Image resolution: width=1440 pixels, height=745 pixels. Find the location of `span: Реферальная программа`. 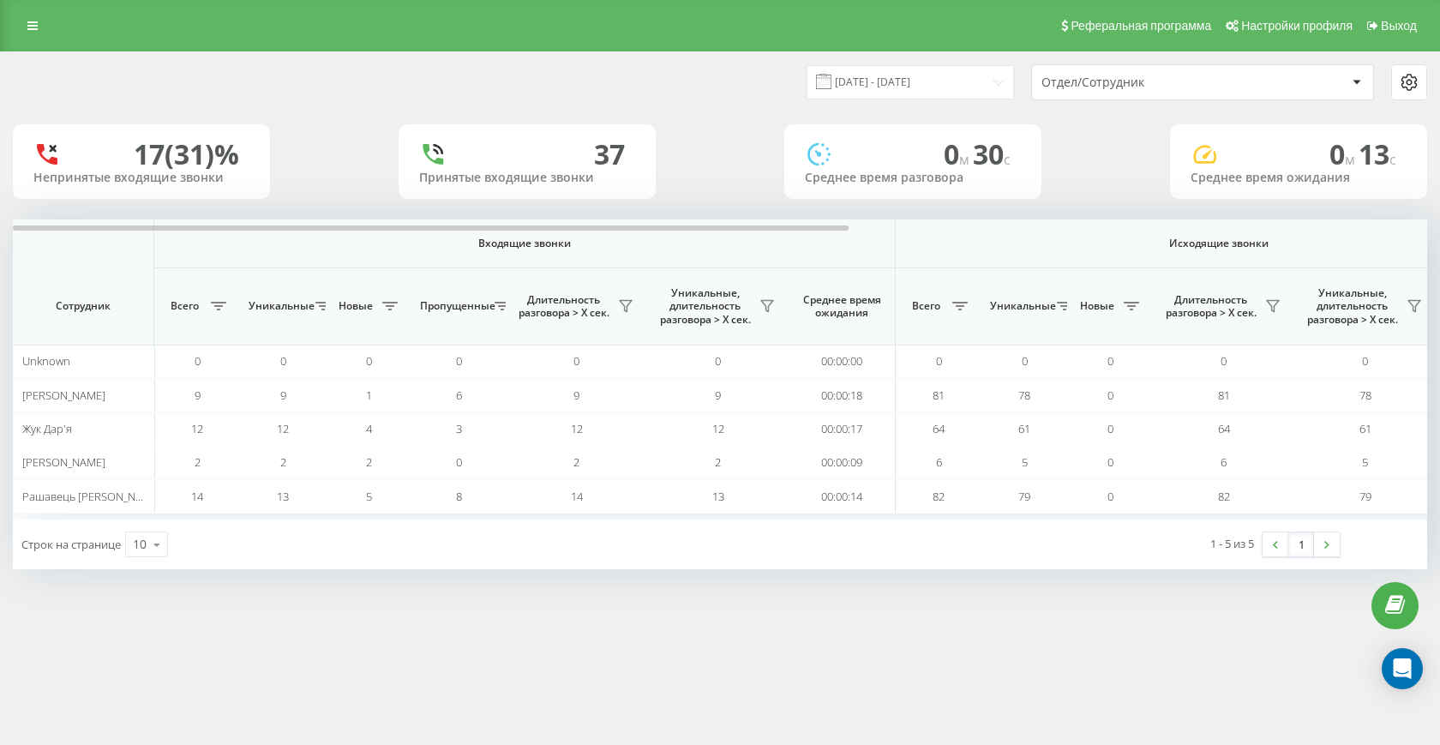

span: Реферальная программа is located at coordinates (1141, 26).